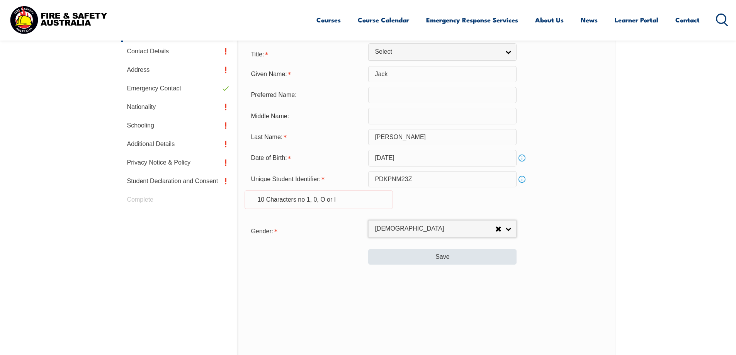 The image size is (736, 355). What do you see at coordinates (306, 137) in the screenshot?
I see `div: Last Name is required.` at bounding box center [306, 137].